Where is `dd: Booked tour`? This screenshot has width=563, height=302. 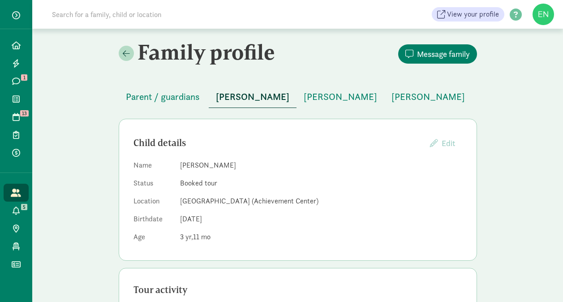
dd: Booked tour is located at coordinates (321, 183).